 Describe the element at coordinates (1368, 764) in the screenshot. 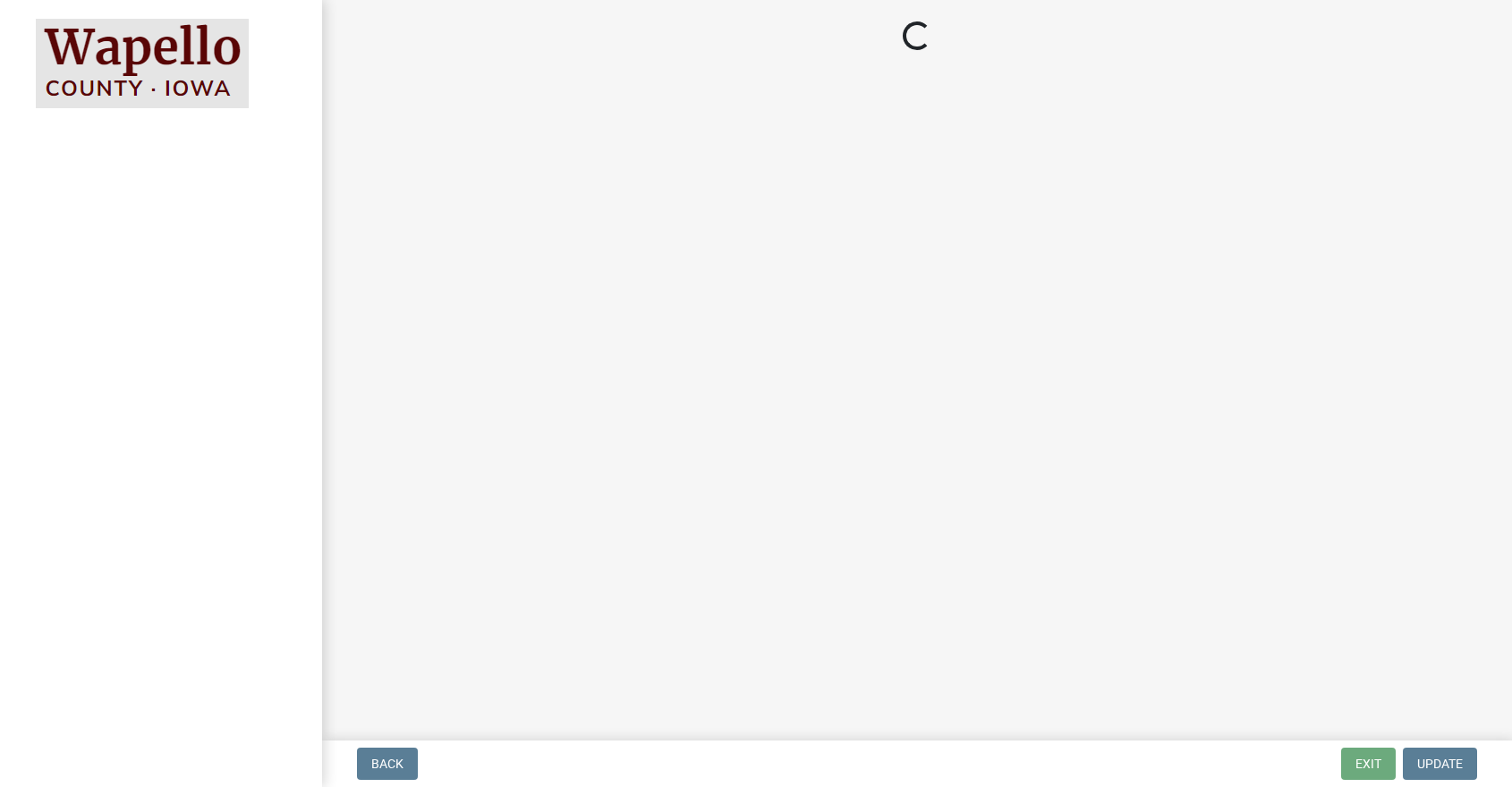

I see `button: Exit` at that location.